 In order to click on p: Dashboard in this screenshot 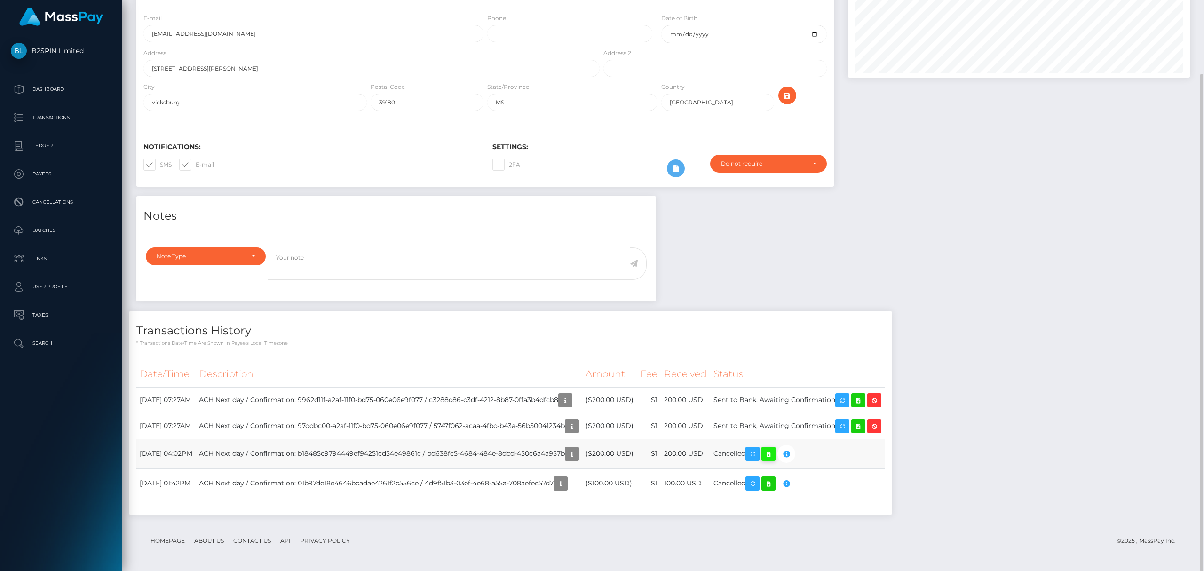, I will do `click(61, 89)`.